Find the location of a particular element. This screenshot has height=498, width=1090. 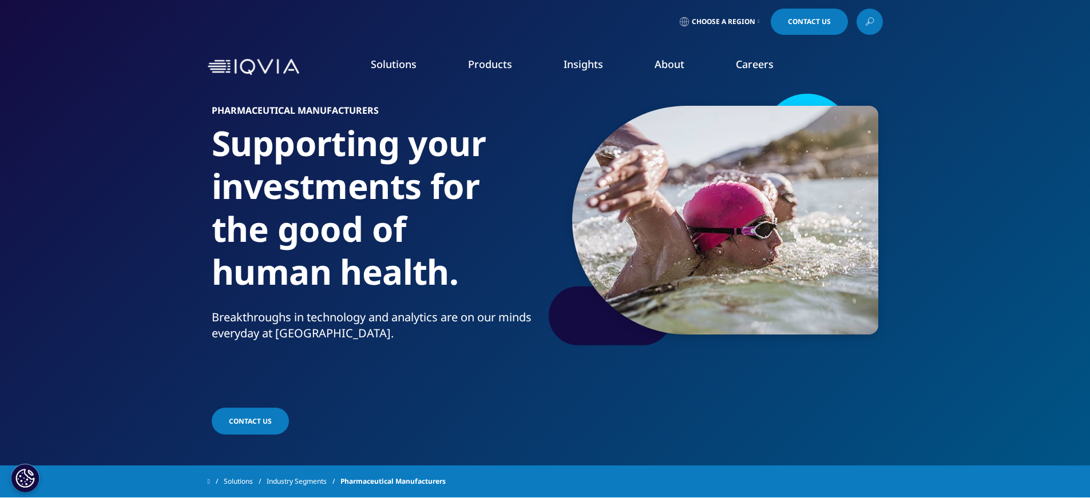

nav: Primary is located at coordinates (593, 67).